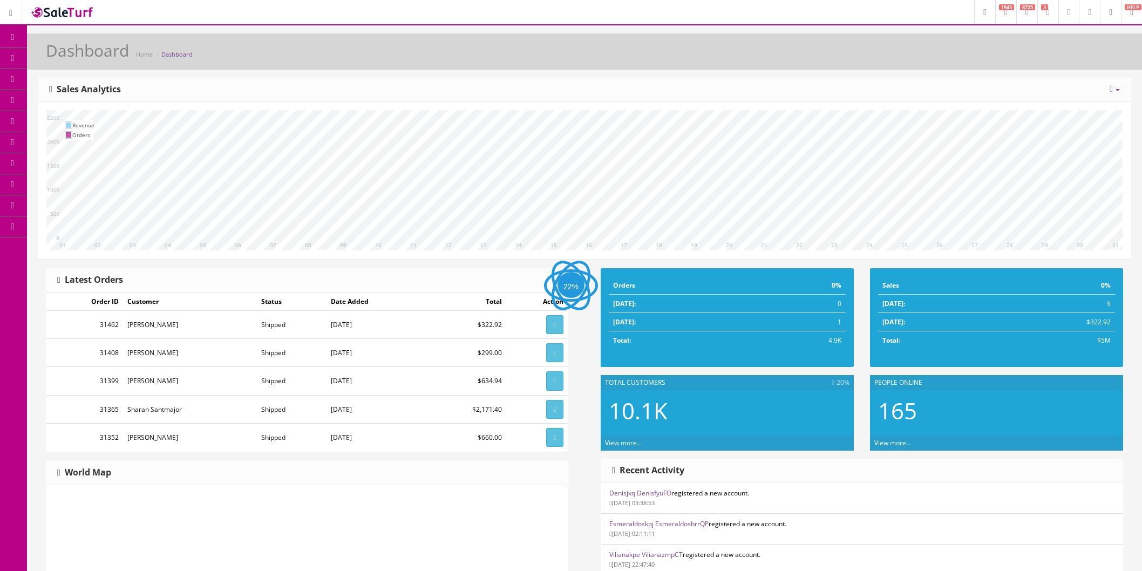 This screenshot has width=1142, height=571. I want to click on td: $634.94, so click(465, 381).